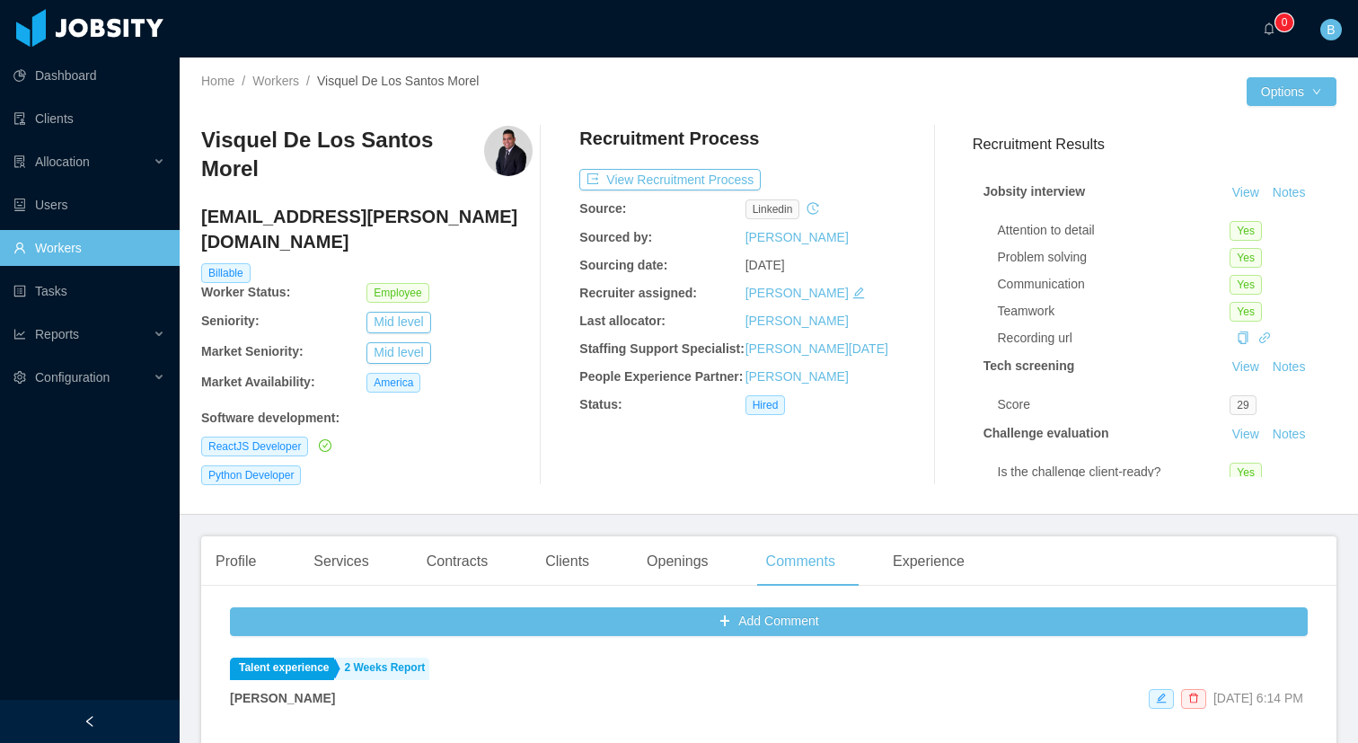  What do you see at coordinates (89, 205) in the screenshot?
I see `a: icon: robotUsers` at bounding box center [89, 205].